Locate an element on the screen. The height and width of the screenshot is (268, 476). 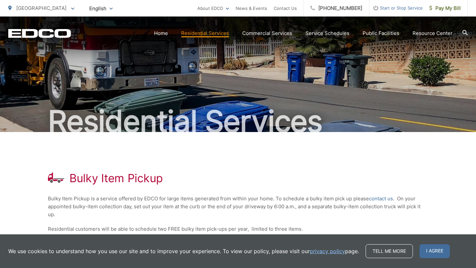
p: We use cookies to understand how you use our site and to improve your experience. To view our pol... is located at coordinates (183, 252).